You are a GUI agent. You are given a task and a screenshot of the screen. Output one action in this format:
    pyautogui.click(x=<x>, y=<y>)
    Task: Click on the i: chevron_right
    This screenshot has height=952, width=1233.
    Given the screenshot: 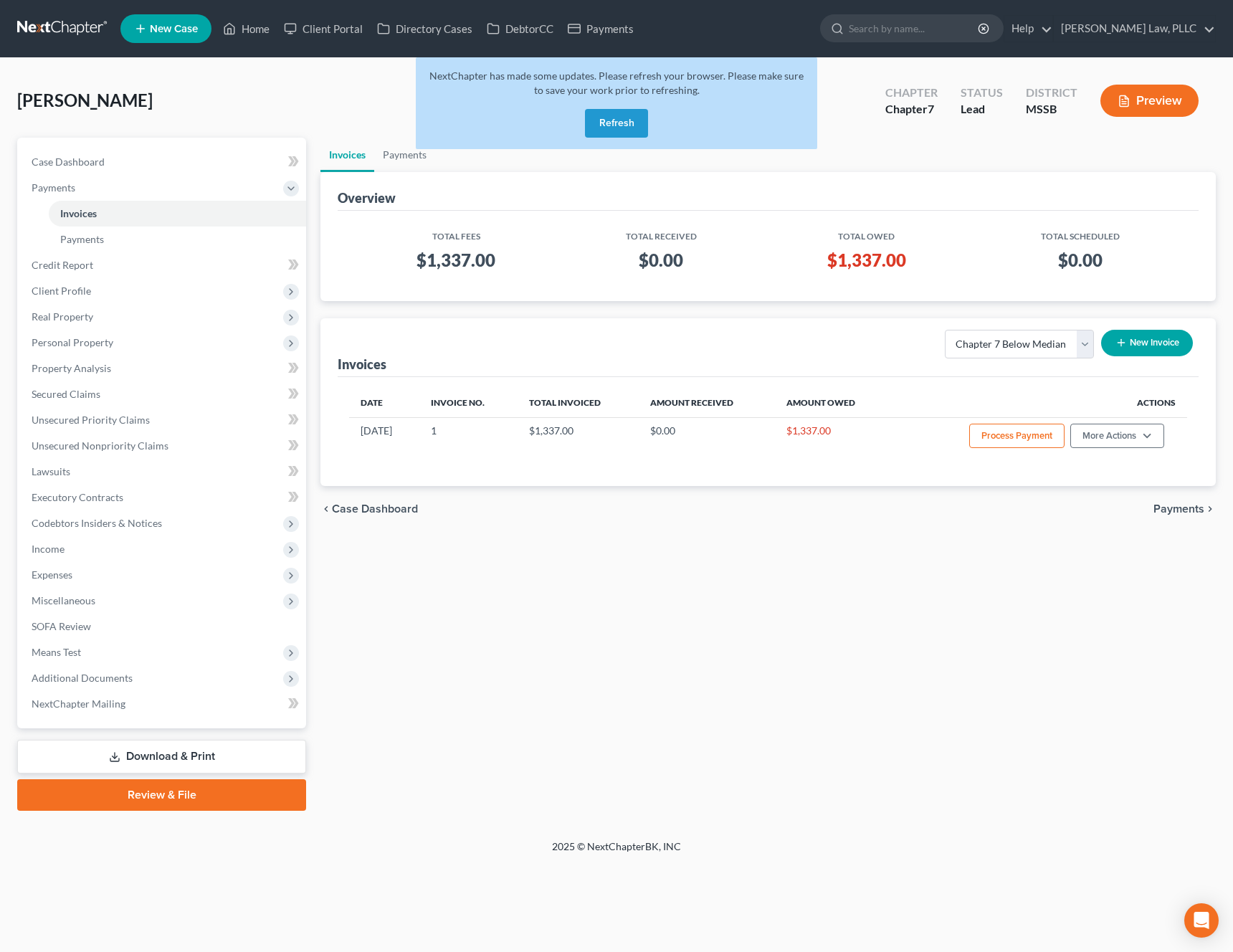 What is the action you would take?
    pyautogui.click(x=1210, y=509)
    